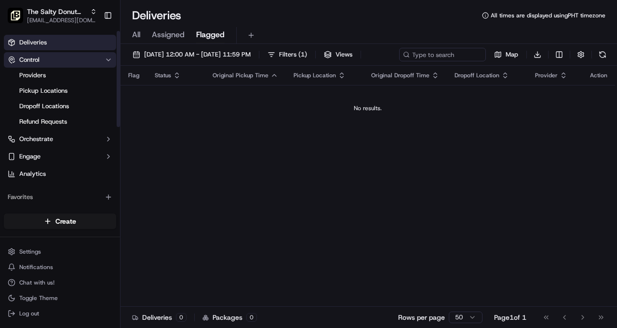 The image size is (617, 328). I want to click on button: See all, so click(163, 129).